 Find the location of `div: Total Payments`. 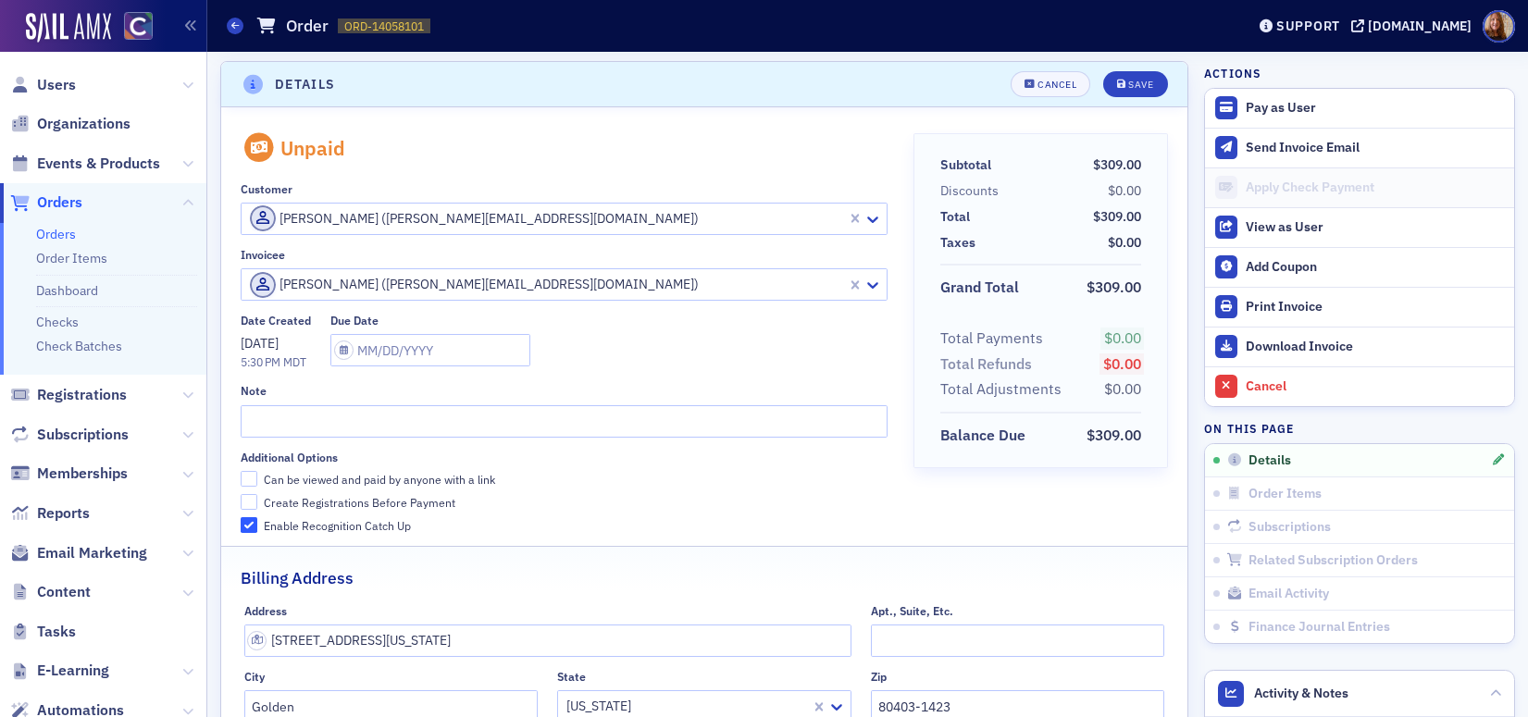

div: Total Payments is located at coordinates (991, 339).